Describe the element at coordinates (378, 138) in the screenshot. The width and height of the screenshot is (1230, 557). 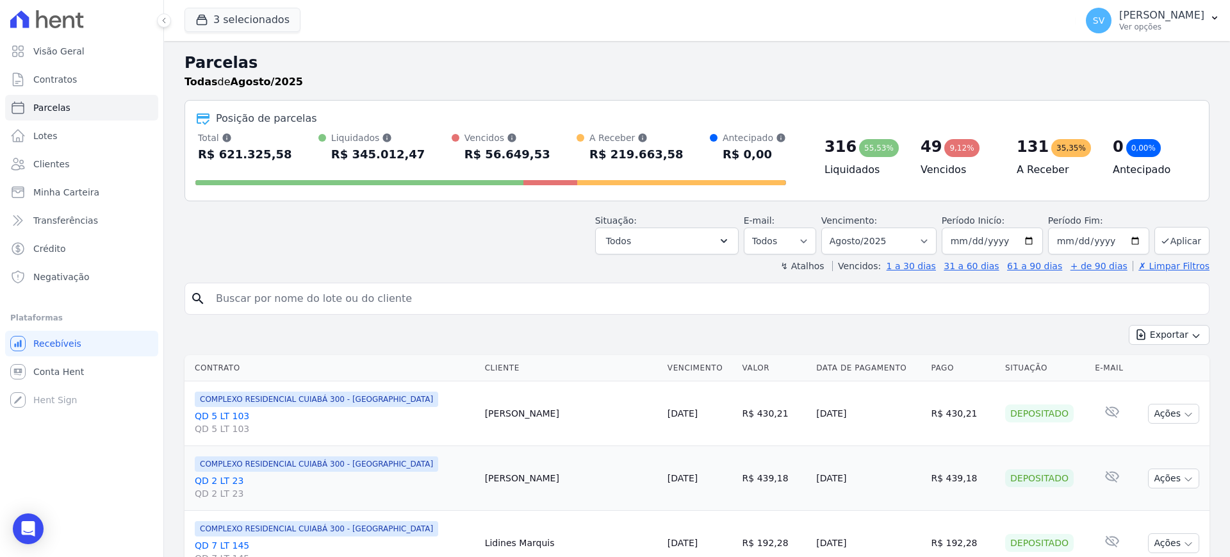
I see `div: Liquidados` at that location.